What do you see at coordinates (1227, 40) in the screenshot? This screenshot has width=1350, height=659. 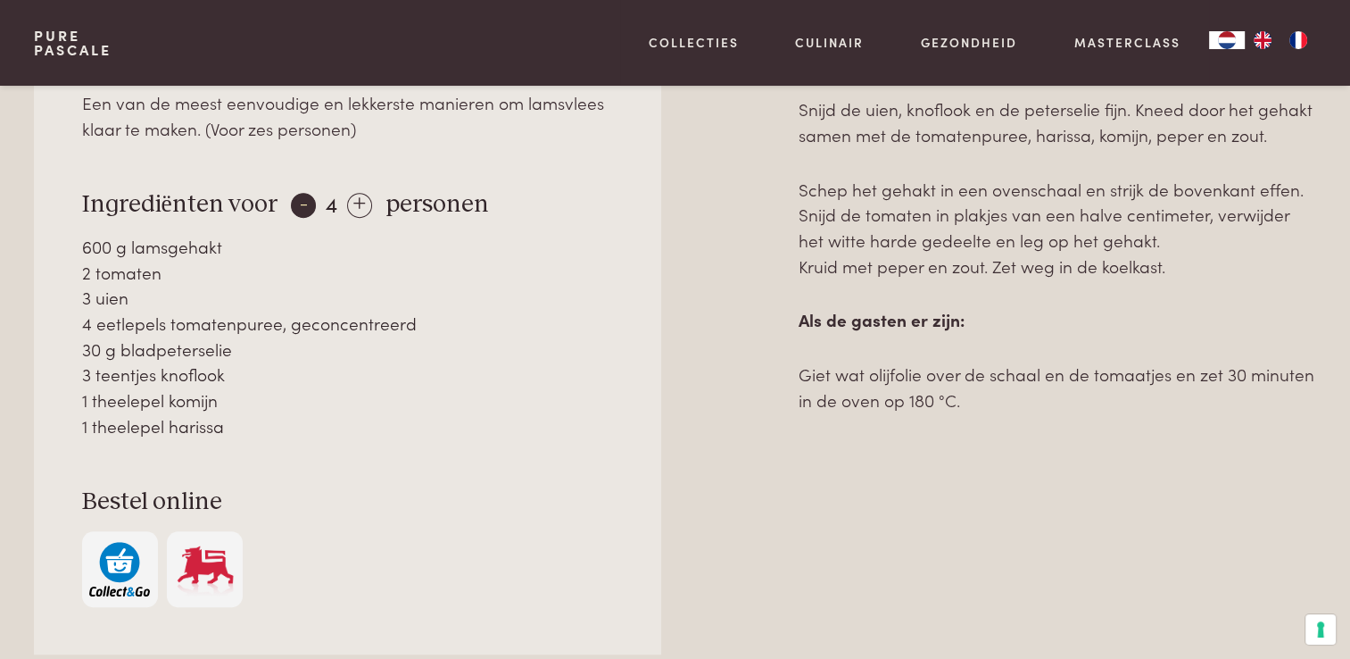 I see `a: NL` at bounding box center [1227, 40].